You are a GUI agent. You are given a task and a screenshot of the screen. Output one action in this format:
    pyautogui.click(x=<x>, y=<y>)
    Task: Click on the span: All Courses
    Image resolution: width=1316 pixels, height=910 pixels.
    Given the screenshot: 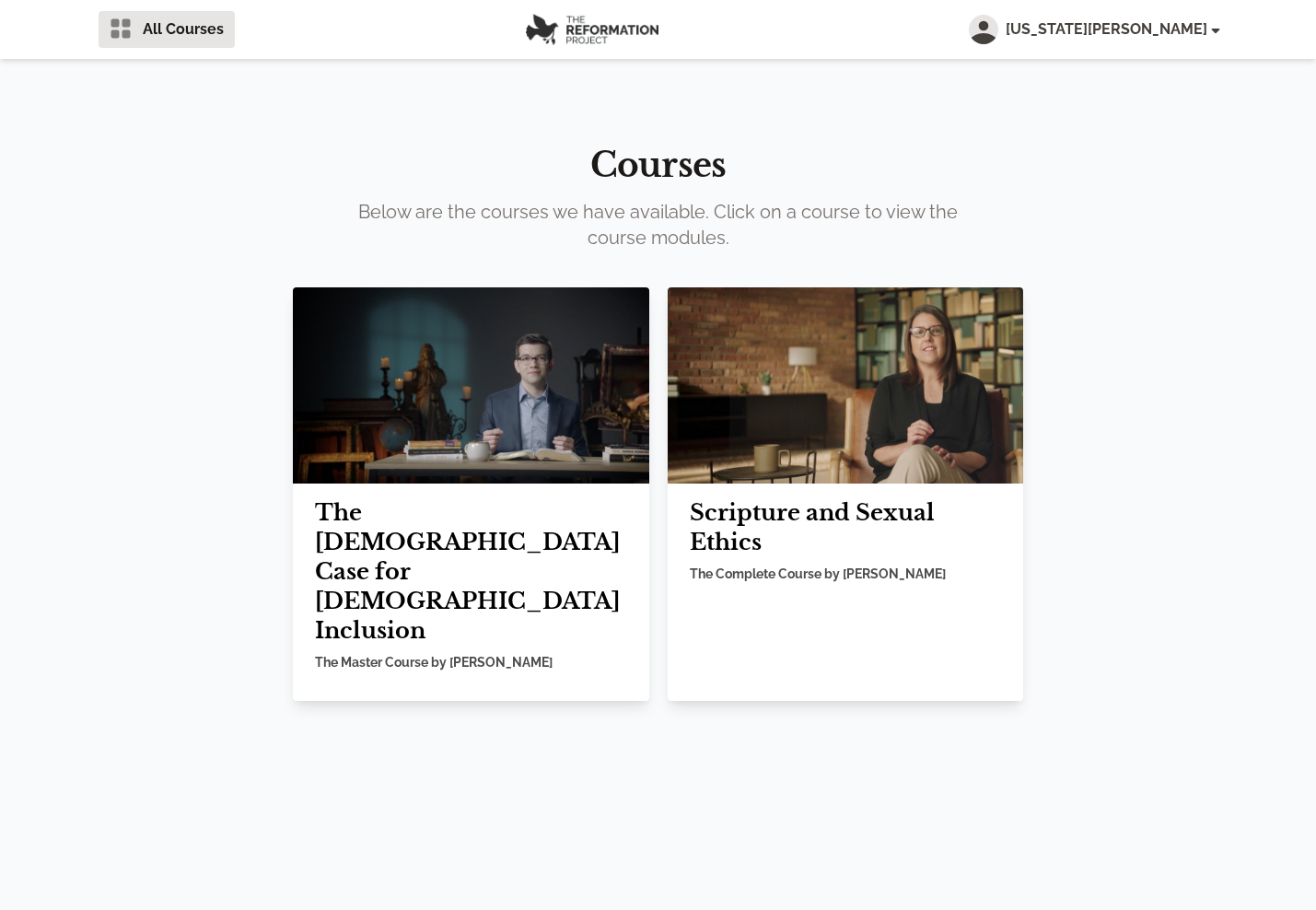 What is the action you would take?
    pyautogui.click(x=183, y=30)
    